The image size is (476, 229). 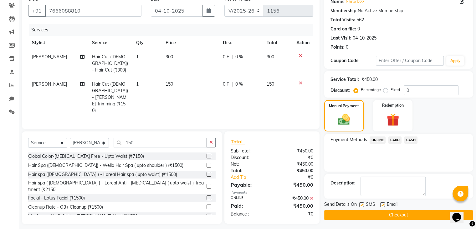 I want to click on input: Search by Name/Mobile/Email/Code, so click(x=93, y=11).